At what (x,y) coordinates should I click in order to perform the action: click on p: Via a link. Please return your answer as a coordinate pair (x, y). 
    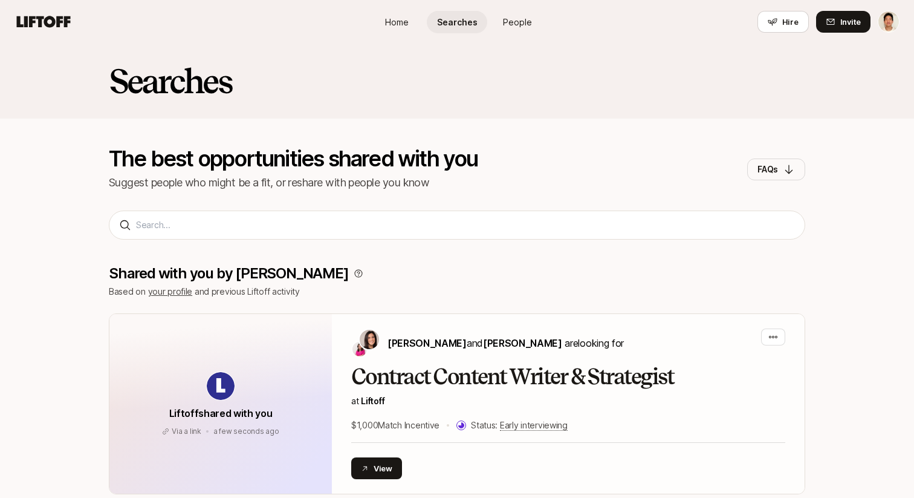
    Looking at the image, I should click on (186, 431).